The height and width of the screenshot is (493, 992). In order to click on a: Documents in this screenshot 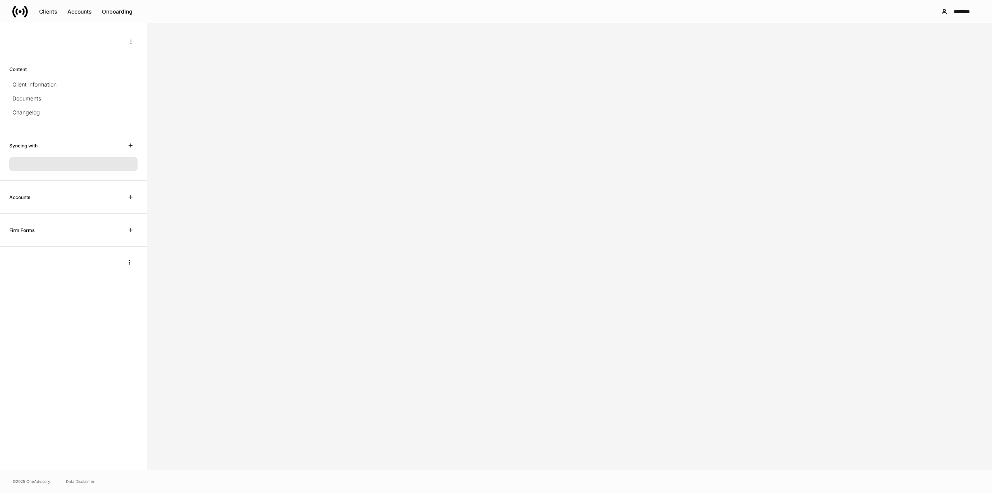, I will do `click(73, 98)`.